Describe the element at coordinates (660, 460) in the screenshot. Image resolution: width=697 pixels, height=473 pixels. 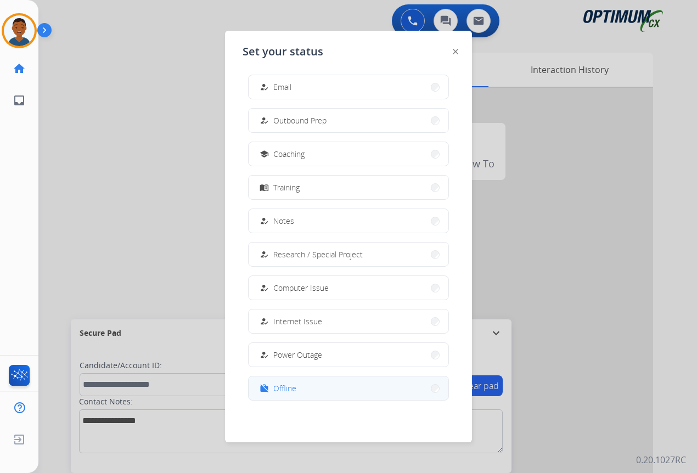
I see `p: 0.20.1027RC` at that location.